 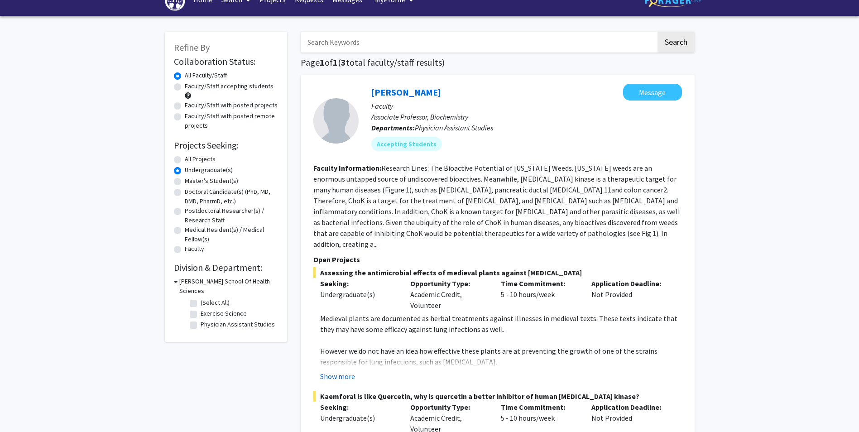 What do you see at coordinates (501, 356) in the screenshot?
I see `p: However we do not have an idea how effective these plants are at preventing the growth of one of ...` at bounding box center [501, 356].